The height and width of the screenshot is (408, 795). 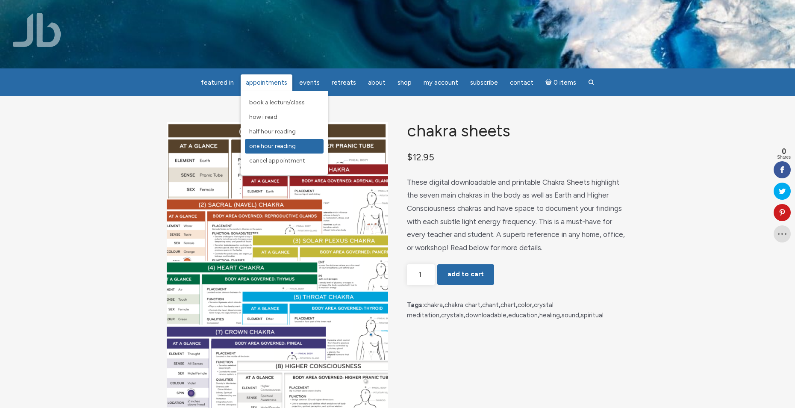 I want to click on span: 0, so click(x=784, y=151).